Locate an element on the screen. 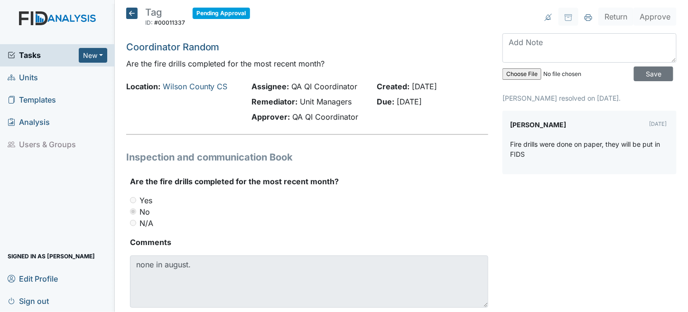 The width and height of the screenshot is (688, 312). span: #00011337 is located at coordinates (169, 22).